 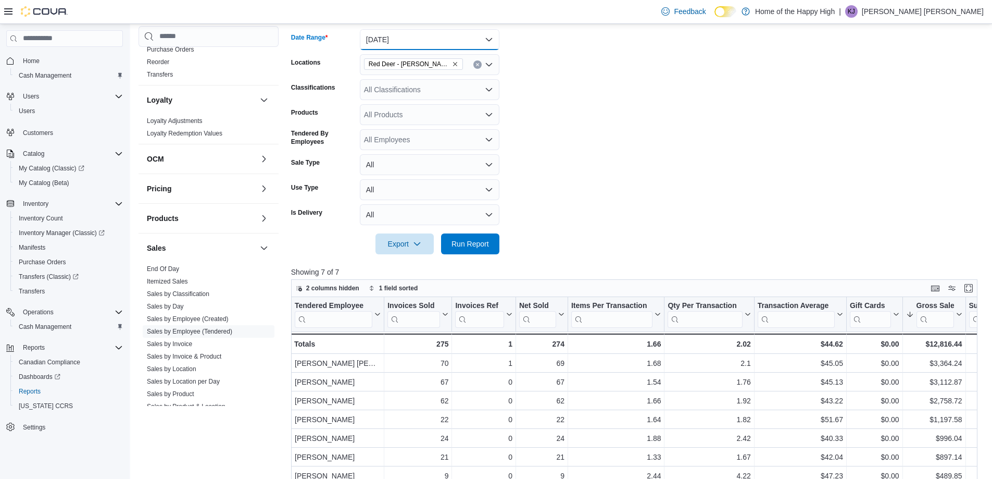 I want to click on a: Users, so click(x=27, y=111).